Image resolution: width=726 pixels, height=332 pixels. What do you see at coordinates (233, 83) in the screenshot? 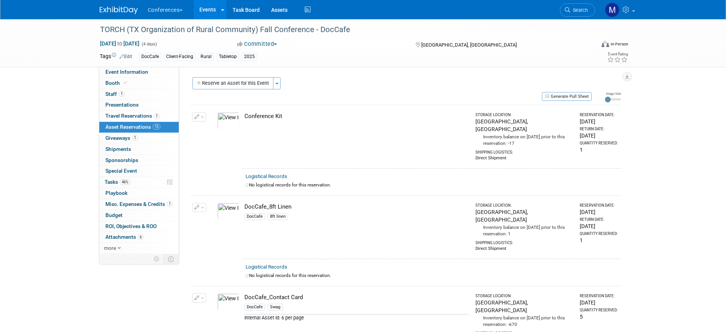
I see `button: Reserve an Asset for this Event` at bounding box center [233, 83].